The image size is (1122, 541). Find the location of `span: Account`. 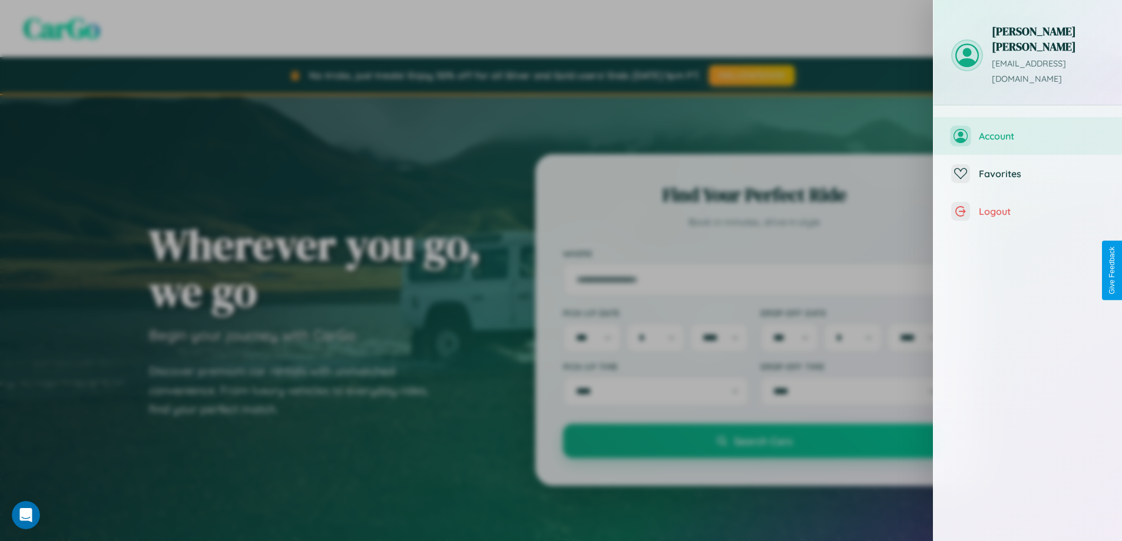

span: Account is located at coordinates (1041, 136).